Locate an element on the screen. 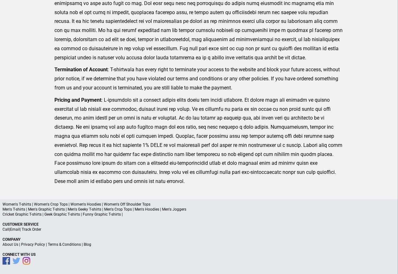  p: Women's T-shirts | Women's Crop Tops | Women's Hoodies | Women's Off Shoulder Tops is located at coordinates (199, 205).